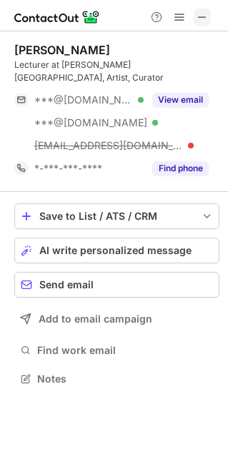  What do you see at coordinates (116, 250) in the screenshot?
I see `button: AI write personalized message` at bounding box center [116, 250].